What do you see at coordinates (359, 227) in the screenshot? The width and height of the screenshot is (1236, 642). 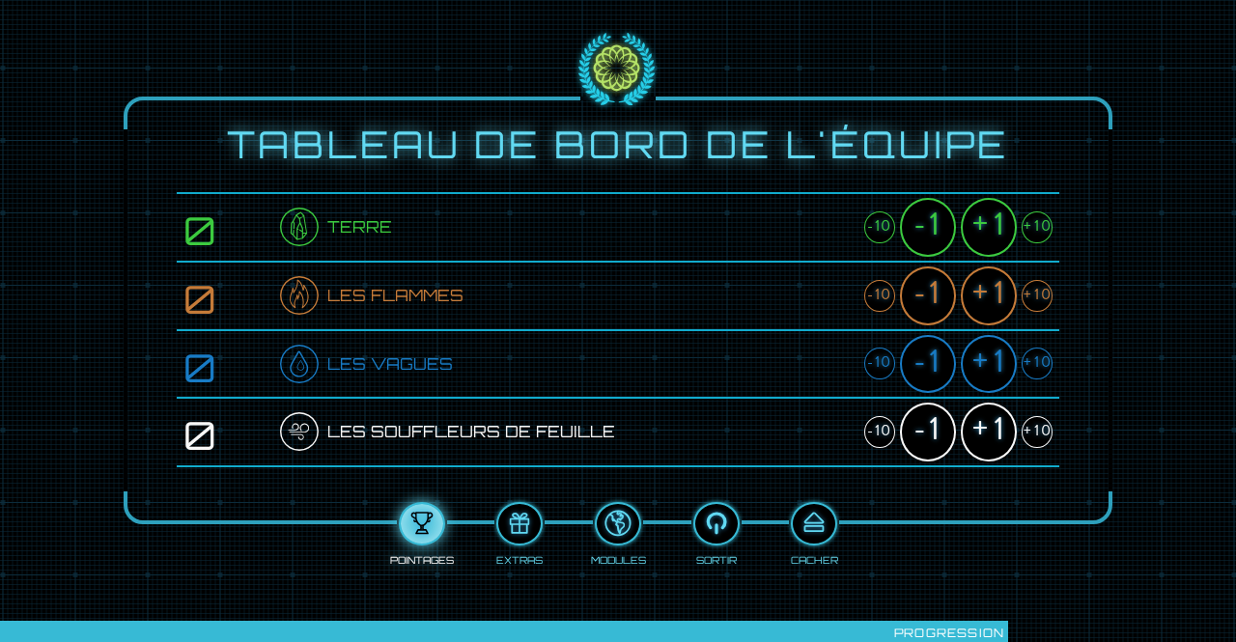 I see `span: Terre` at bounding box center [359, 227].